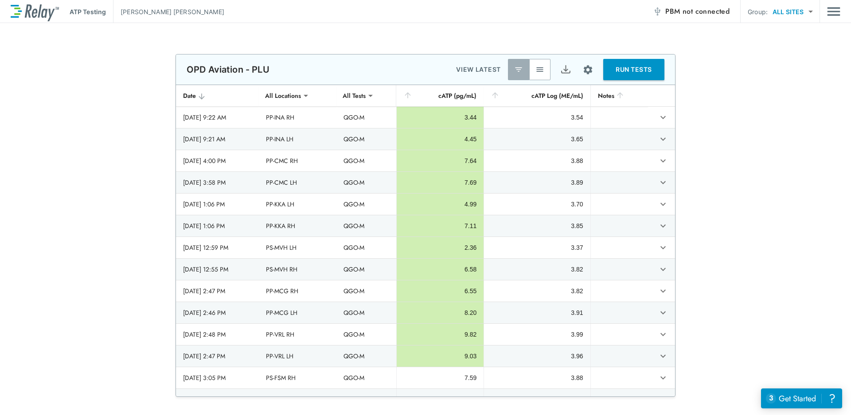  Describe the element at coordinates (228, 70) in the screenshot. I see `p: OPD Aviation - PLU` at that location.